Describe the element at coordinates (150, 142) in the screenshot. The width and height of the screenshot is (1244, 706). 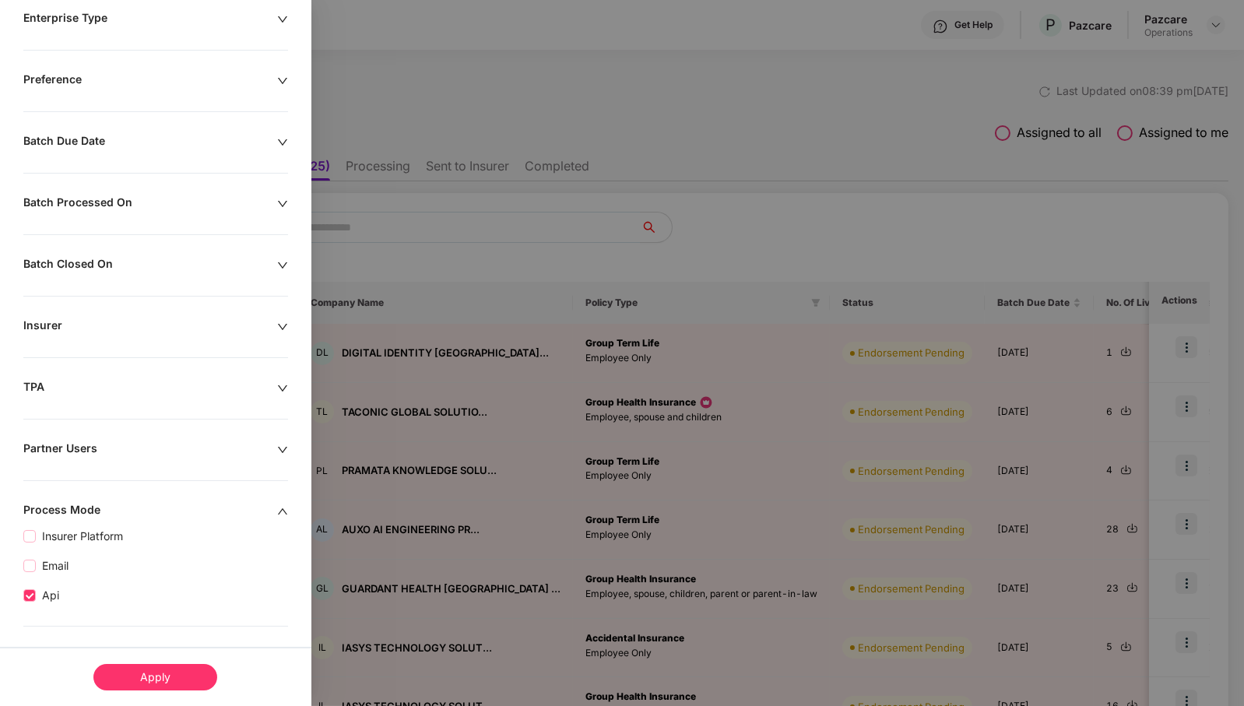
I see `div: Batch Due Date` at that location.